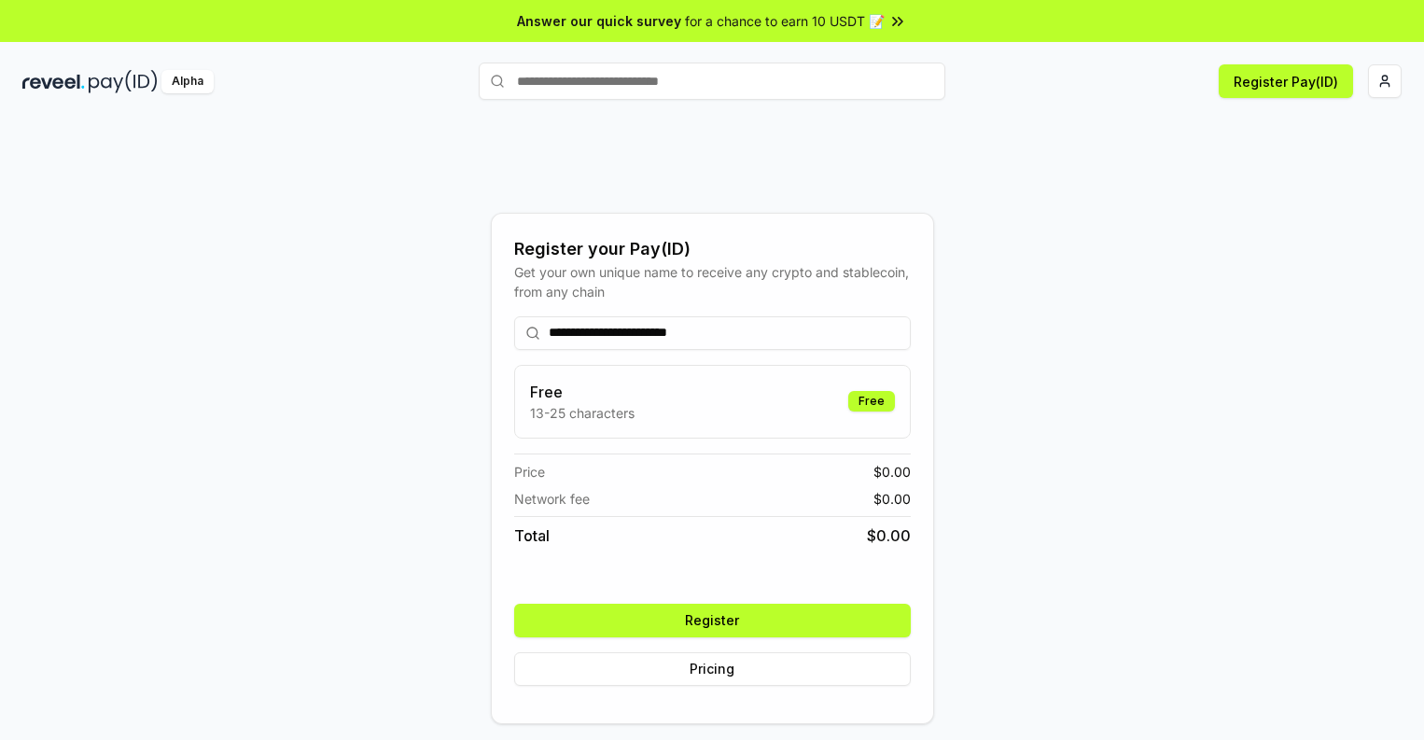 This screenshot has height=740, width=1424. I want to click on div: Get your own unique name to receive any crypto and stablecoin, from any chain, so click(712, 282).